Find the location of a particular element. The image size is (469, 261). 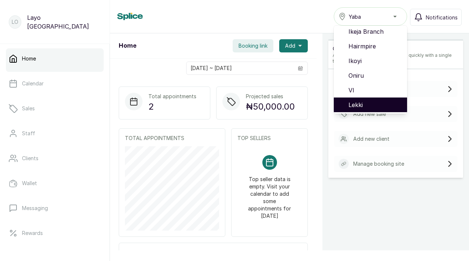

span: VI is located at coordinates (375, 90).